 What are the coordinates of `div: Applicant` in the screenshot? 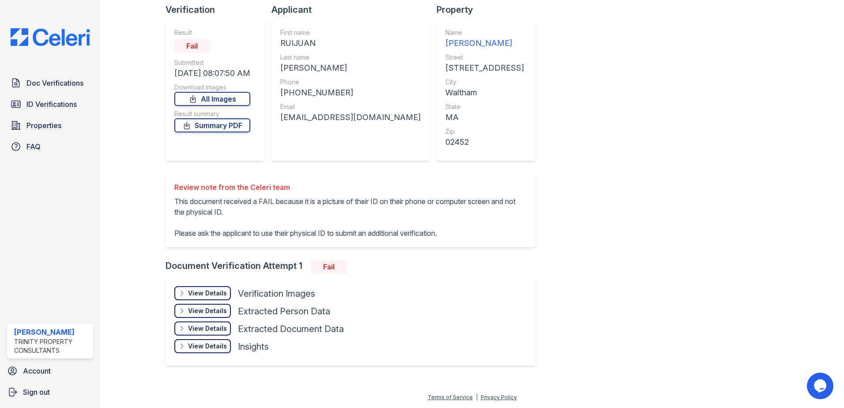 It's located at (354, 10).